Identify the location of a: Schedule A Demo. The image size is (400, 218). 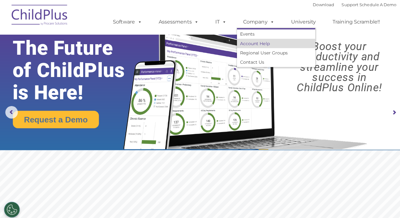
(373, 5).